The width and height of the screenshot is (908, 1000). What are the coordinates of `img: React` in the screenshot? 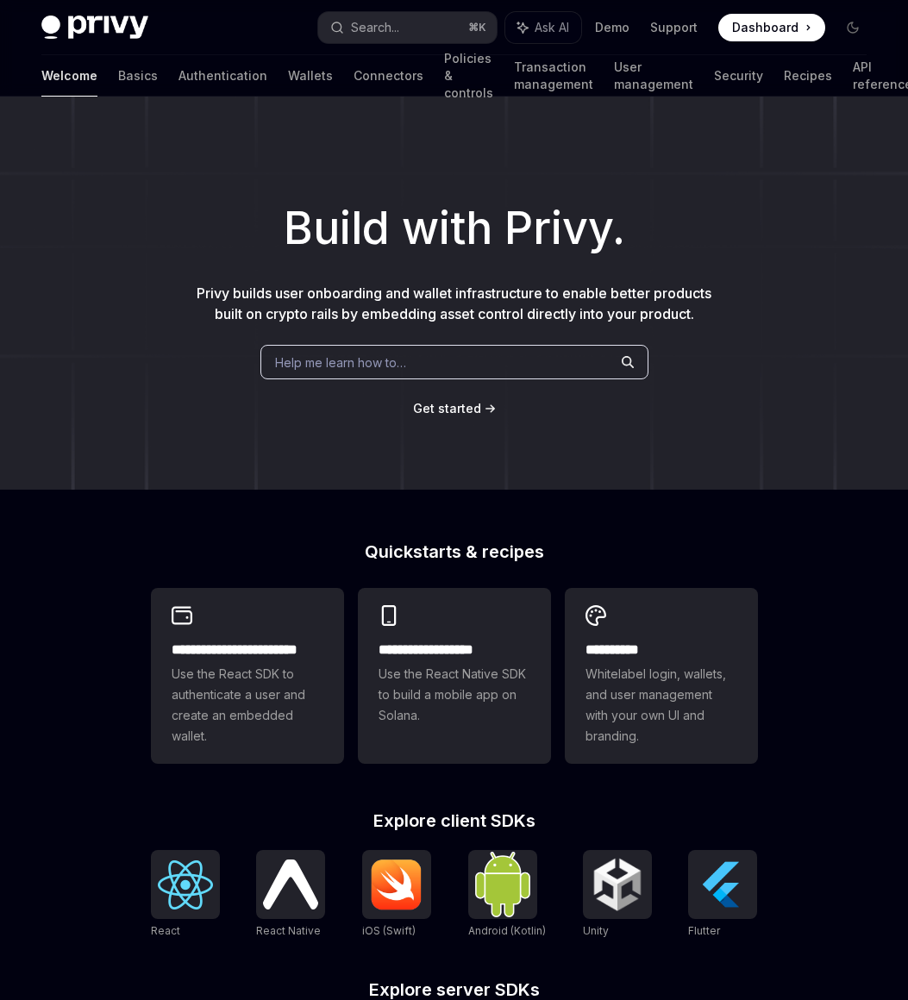 It's located at (185, 885).